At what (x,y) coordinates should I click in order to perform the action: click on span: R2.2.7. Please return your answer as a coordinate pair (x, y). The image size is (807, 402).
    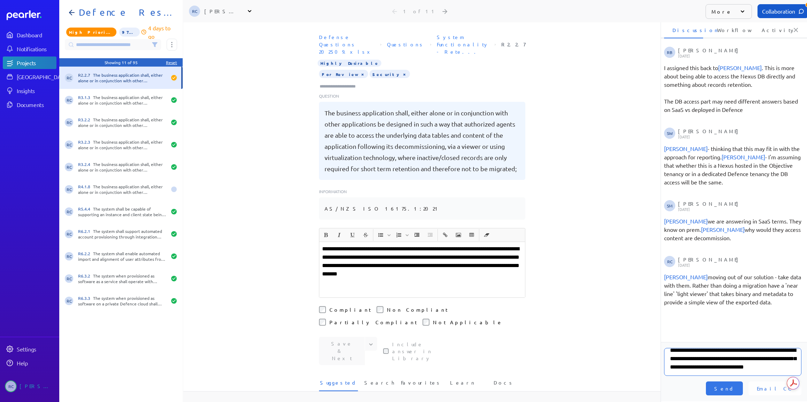
    Looking at the image, I should click on (85, 75).